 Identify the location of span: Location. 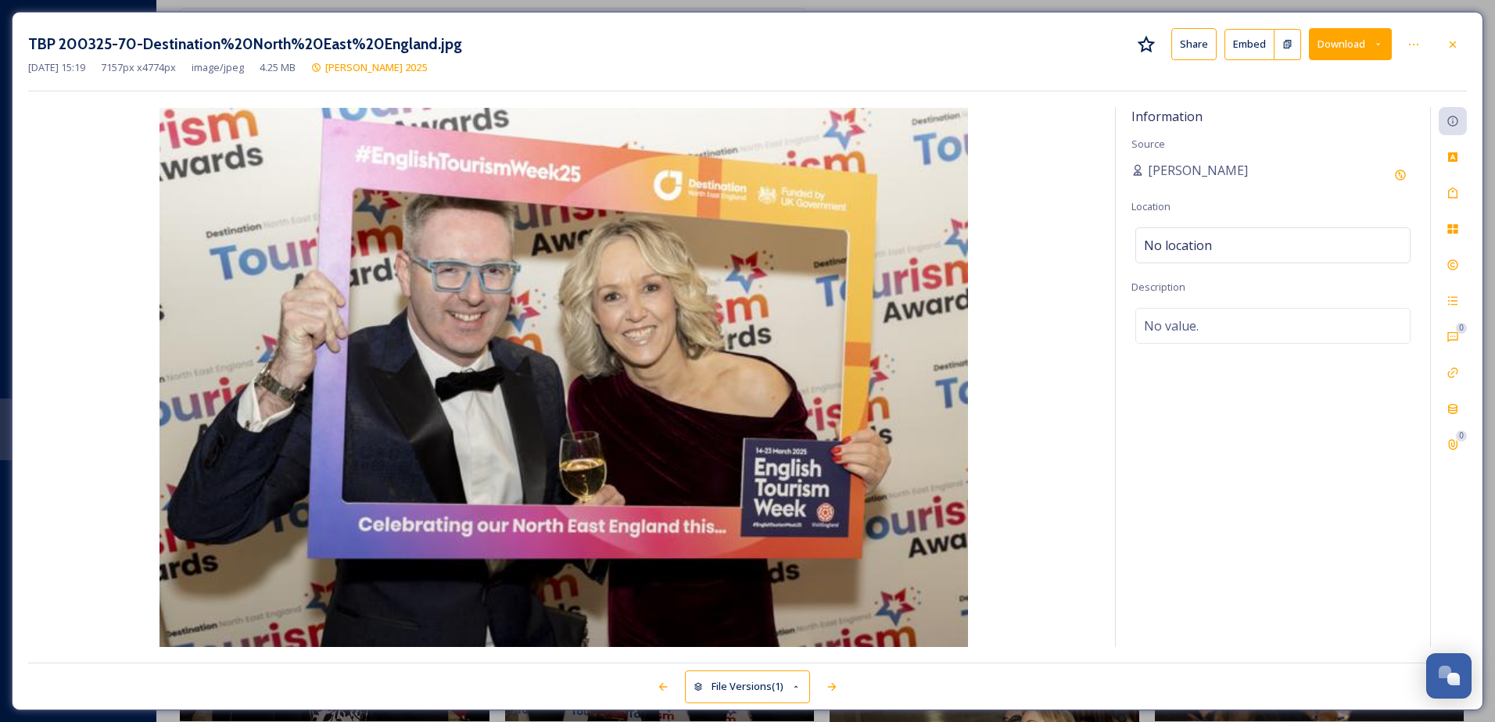
(1151, 206).